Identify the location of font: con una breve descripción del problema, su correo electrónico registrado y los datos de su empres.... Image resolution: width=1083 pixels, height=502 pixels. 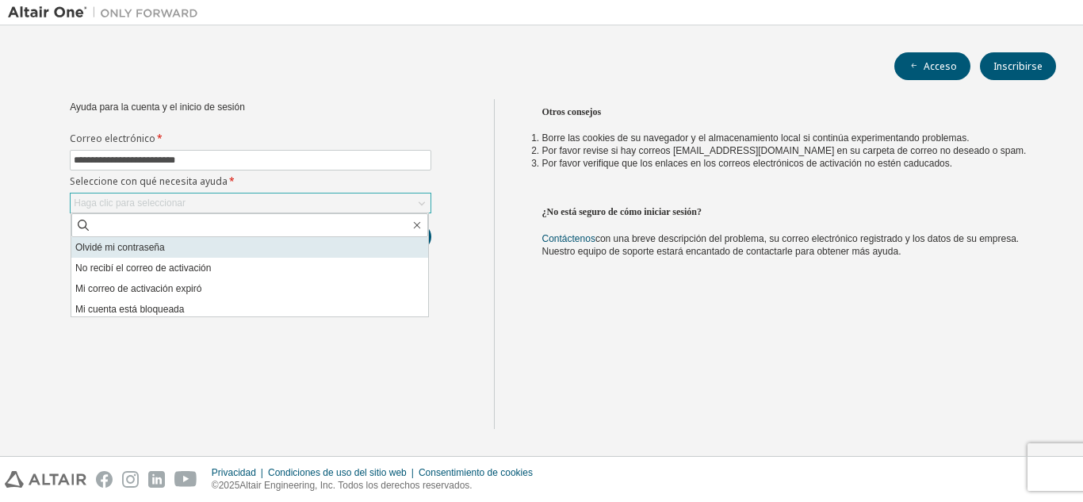
(781, 245).